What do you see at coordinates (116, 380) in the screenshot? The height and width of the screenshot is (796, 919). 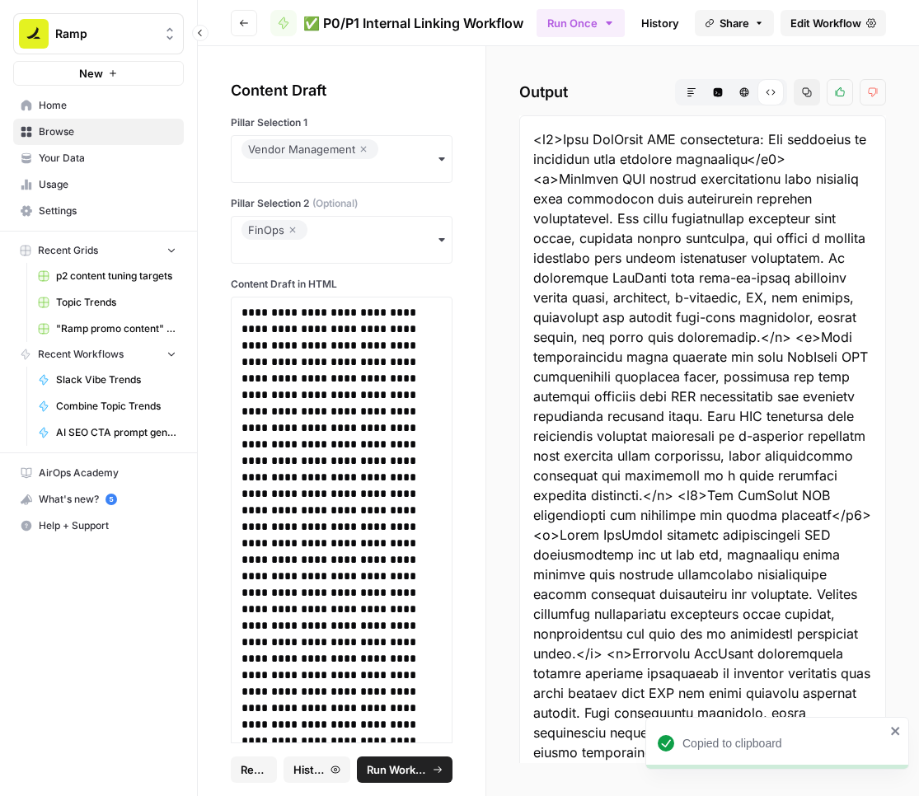 I see `span: Slack Vibe Trends` at bounding box center [116, 380].